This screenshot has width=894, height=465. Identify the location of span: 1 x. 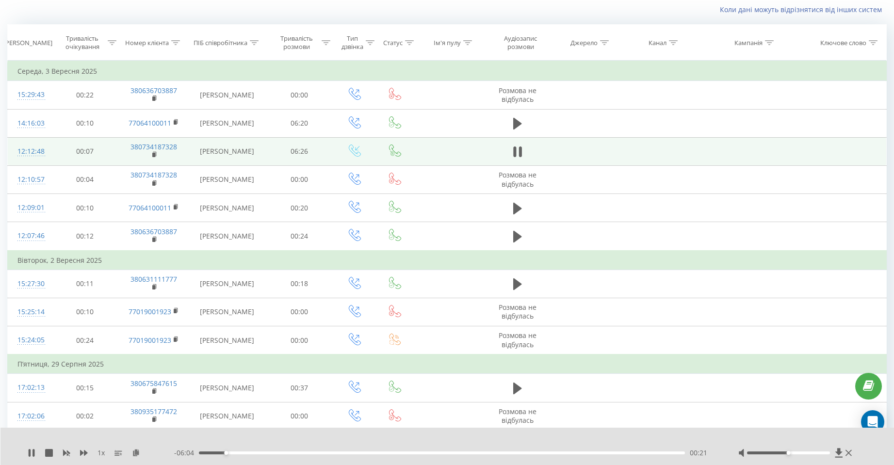
(101, 453).